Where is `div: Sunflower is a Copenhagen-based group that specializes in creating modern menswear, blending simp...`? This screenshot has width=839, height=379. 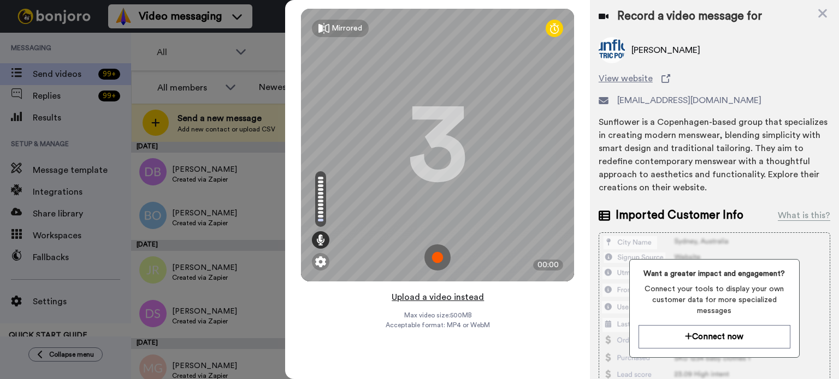
div: Sunflower is a Copenhagen-based group that specializes in creating modern menswear, blending simp... is located at coordinates (714, 155).